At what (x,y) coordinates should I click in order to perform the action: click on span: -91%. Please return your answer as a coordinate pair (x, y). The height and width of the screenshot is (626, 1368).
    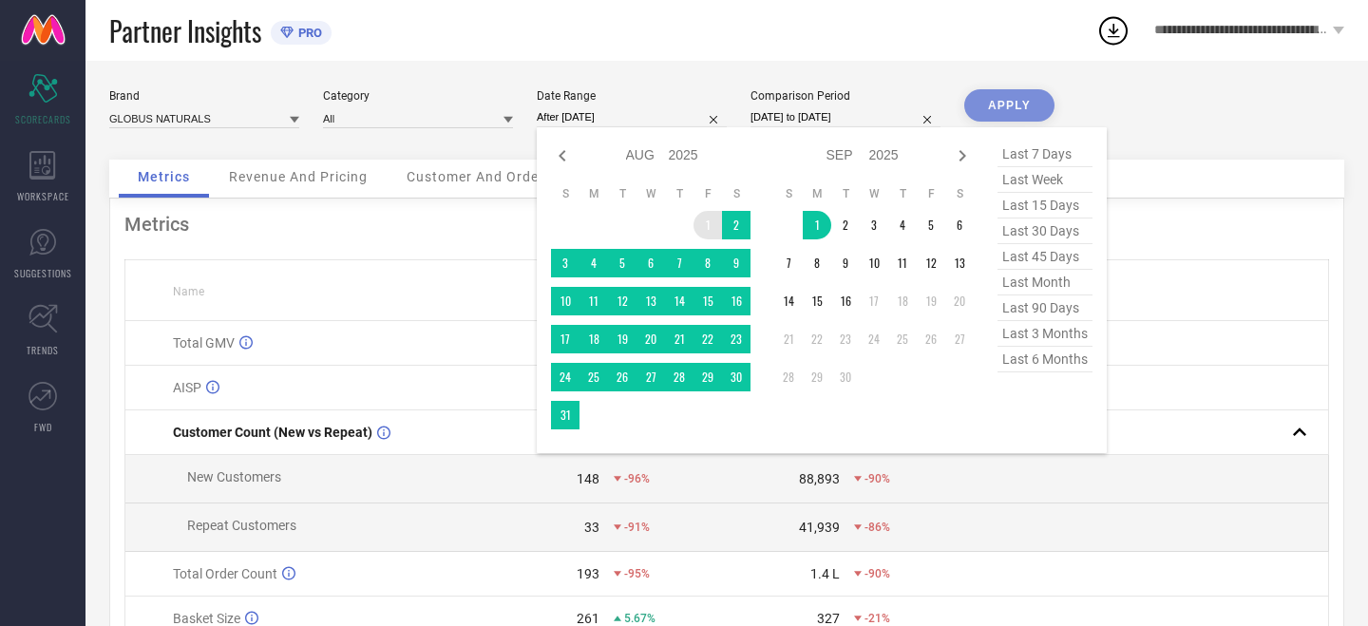
    Looking at the image, I should click on (636, 527).